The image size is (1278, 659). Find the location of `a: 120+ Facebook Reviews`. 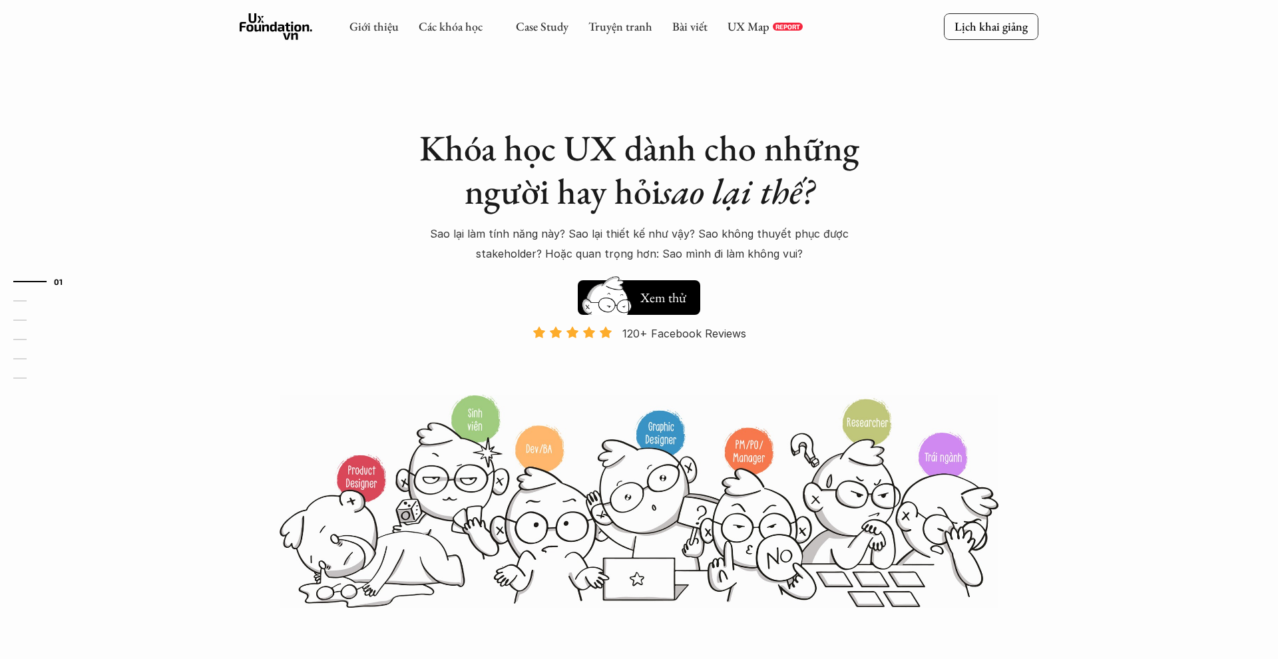

a: 120+ Facebook Reviews is located at coordinates (639, 359).